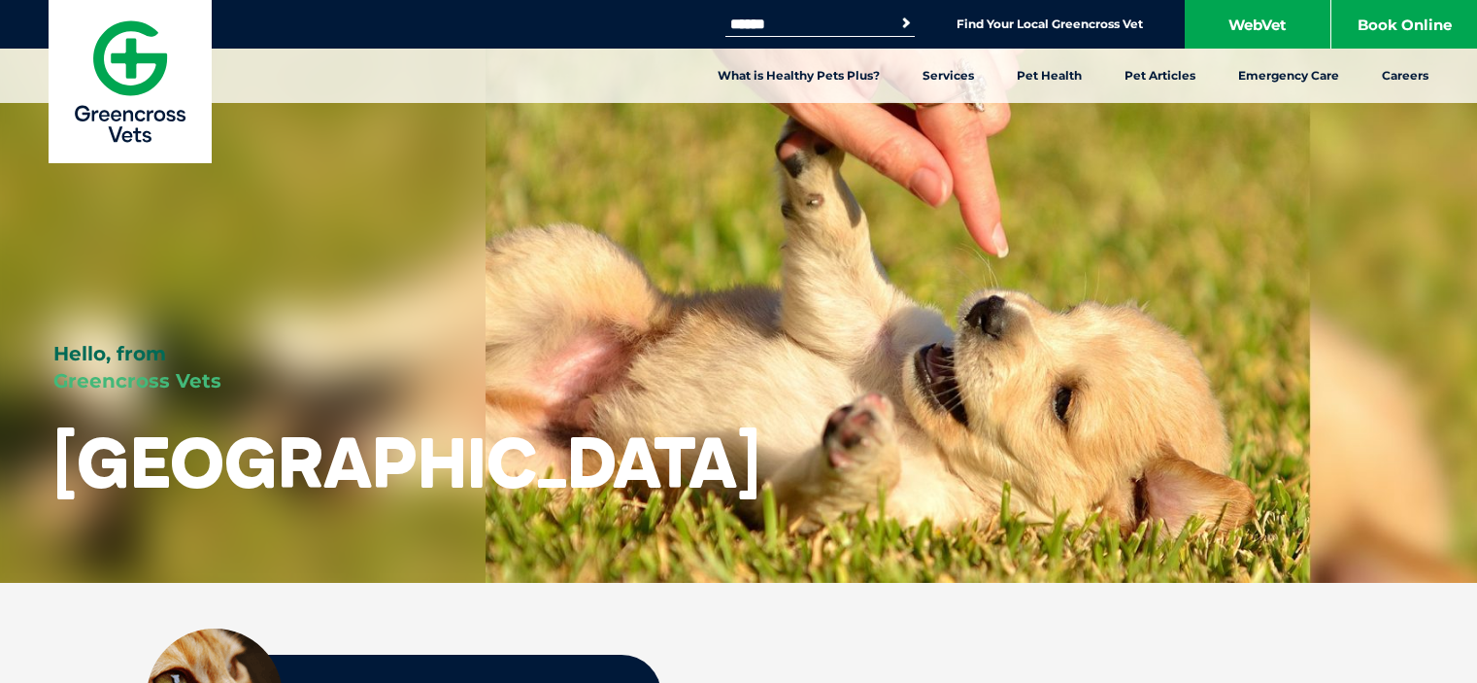 The width and height of the screenshot is (1477, 683). Describe the element at coordinates (137, 381) in the screenshot. I see `span: Greencross Vets` at that location.